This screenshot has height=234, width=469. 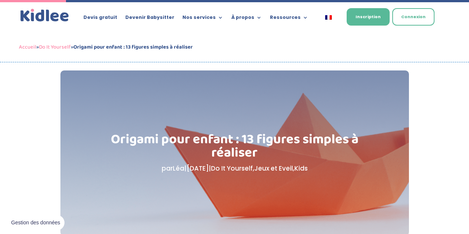 What do you see at coordinates (274, 168) in the screenshot?
I see `a: Jeux et Eveil` at bounding box center [274, 168].